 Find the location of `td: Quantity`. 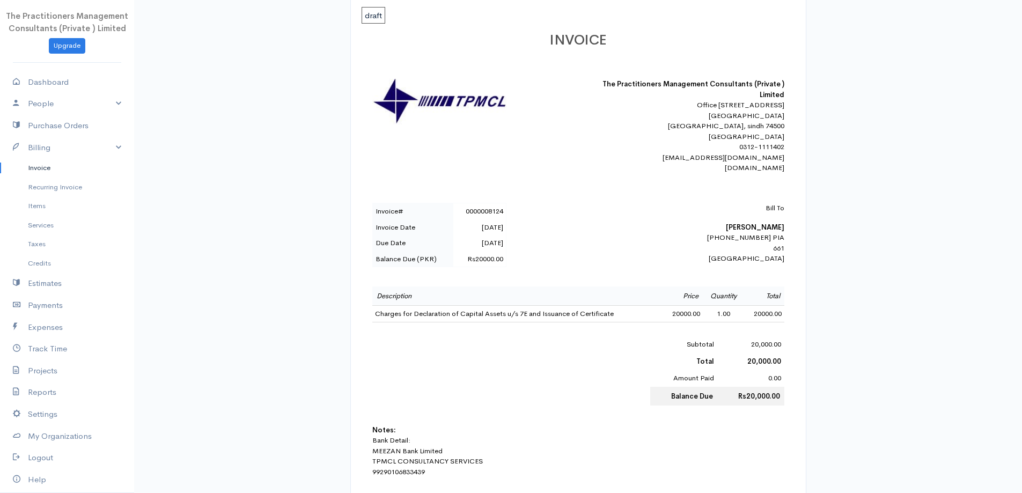

td: Quantity is located at coordinates (724, 296).